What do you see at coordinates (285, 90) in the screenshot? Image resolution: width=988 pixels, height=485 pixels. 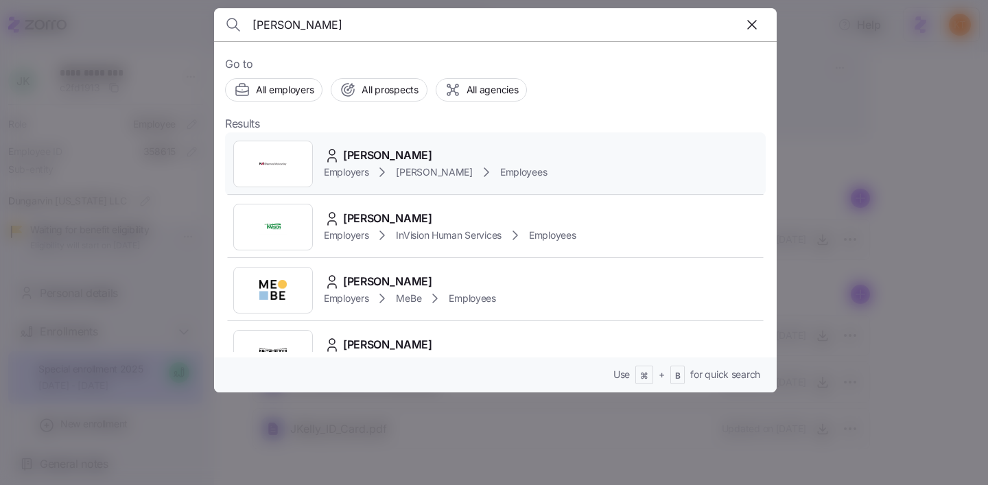 I see `span: All employers` at bounding box center [285, 90].